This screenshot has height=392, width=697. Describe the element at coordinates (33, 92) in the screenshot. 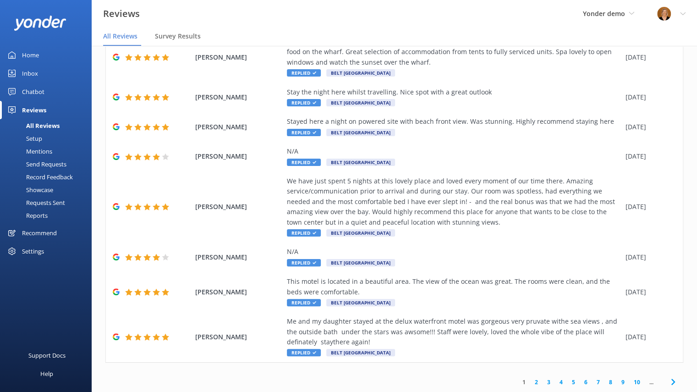

I see `div: Chatbot` at that location.